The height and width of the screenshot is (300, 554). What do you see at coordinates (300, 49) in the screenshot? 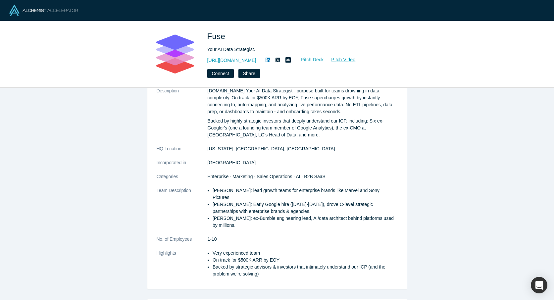
I see `div: Your AI Data Strategist.` at bounding box center [300, 49].